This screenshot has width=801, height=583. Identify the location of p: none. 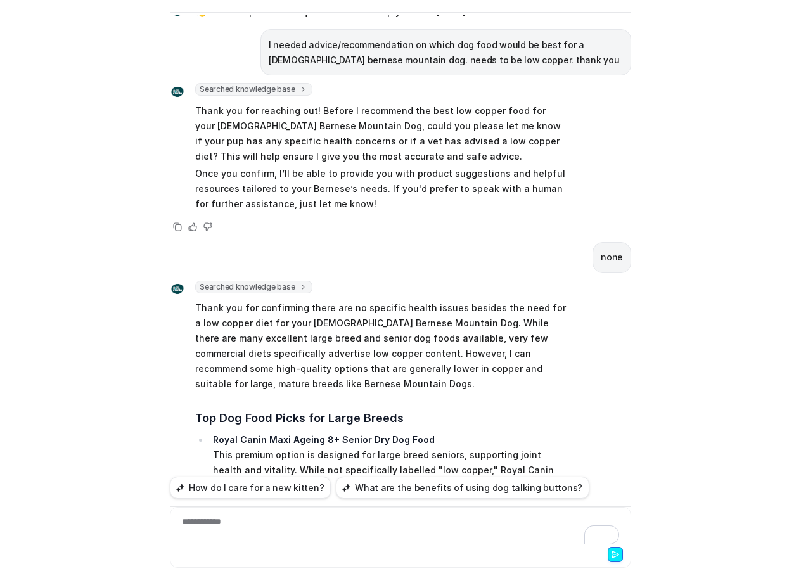
(612, 257).